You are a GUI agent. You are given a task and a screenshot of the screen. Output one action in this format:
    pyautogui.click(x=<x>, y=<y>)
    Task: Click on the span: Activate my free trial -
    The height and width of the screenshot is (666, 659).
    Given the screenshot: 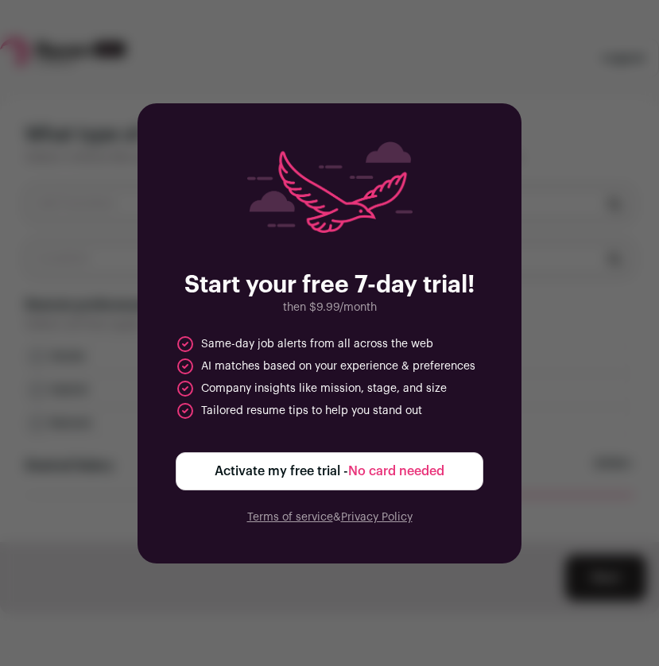 What is the action you would take?
    pyautogui.click(x=329, y=471)
    